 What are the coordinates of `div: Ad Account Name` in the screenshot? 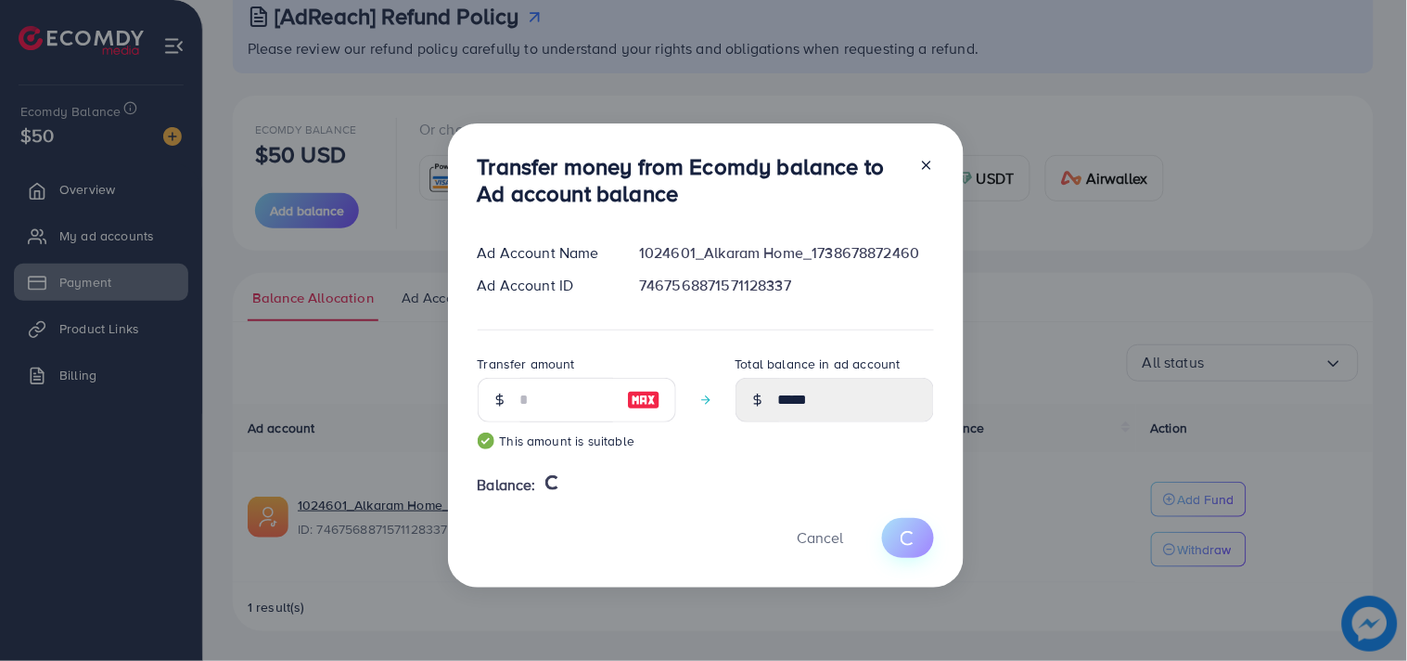 It's located at (544, 252).